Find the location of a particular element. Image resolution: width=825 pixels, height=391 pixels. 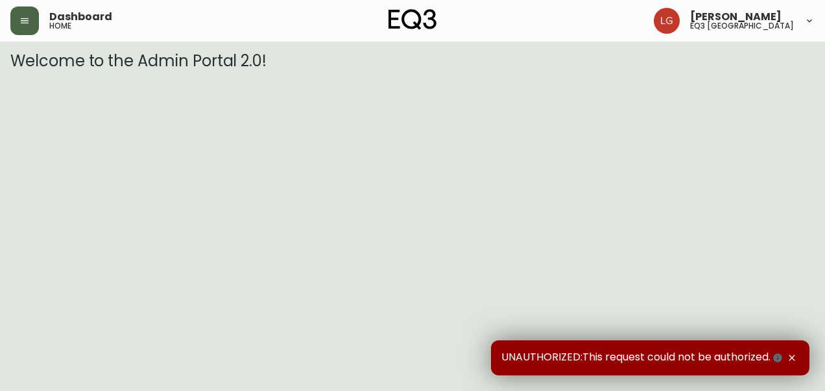

h3: Welcome to the Admin Portal 2.0! is located at coordinates (413, 61).